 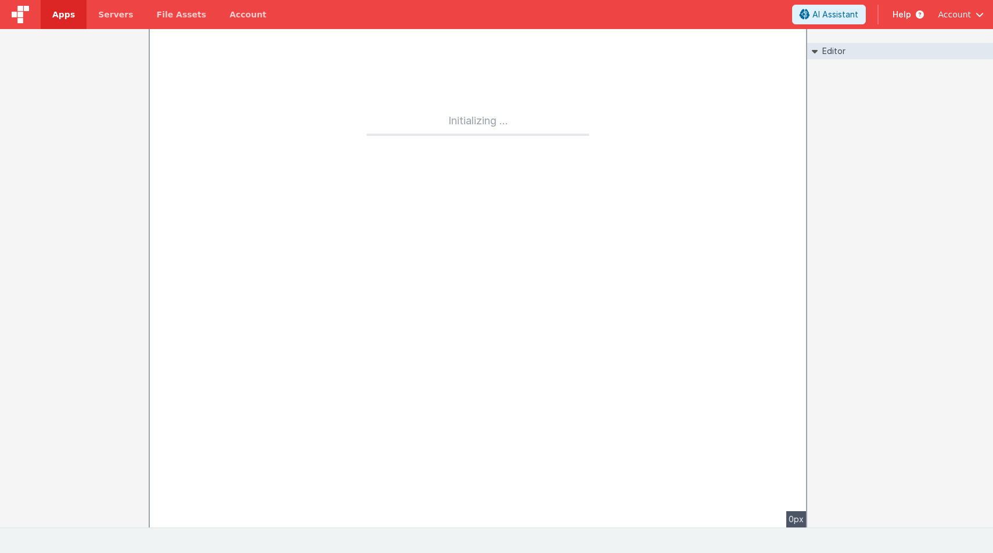 I want to click on div: Initializing ..., so click(x=478, y=124).